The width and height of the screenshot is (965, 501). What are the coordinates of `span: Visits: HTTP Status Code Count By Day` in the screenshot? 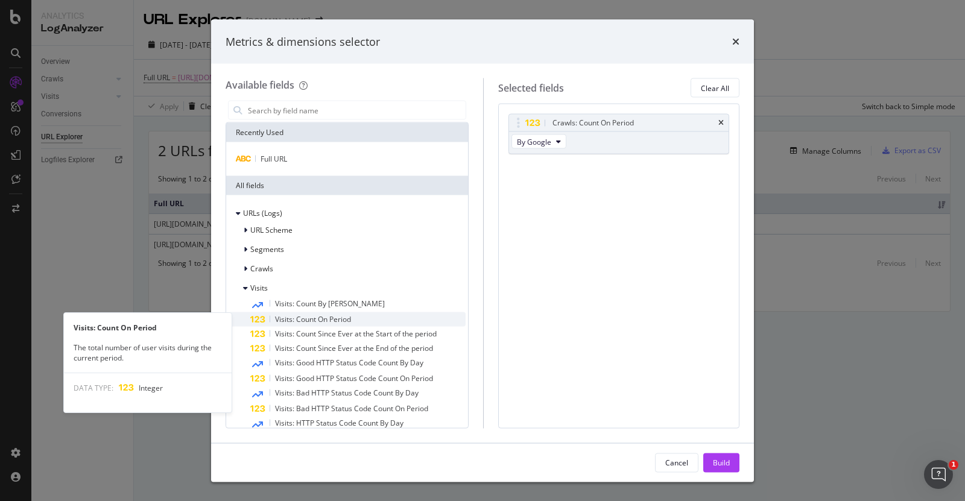 It's located at (339, 423).